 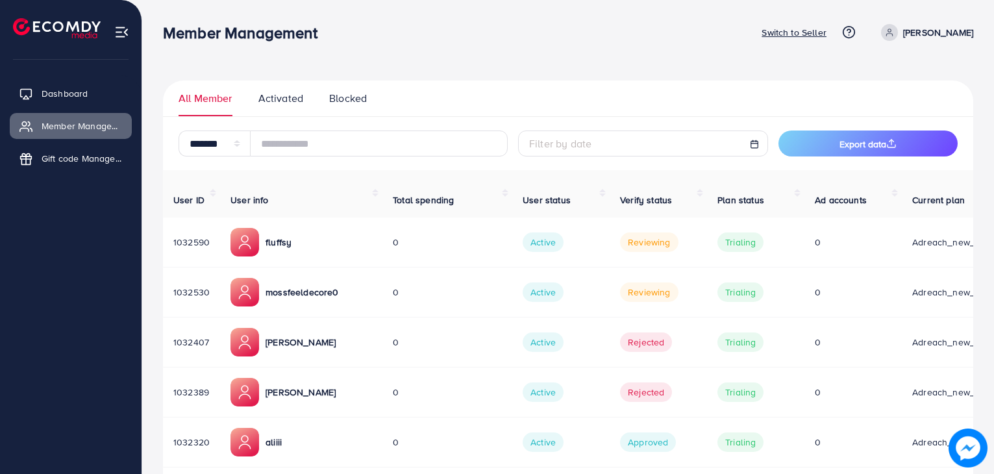 I want to click on span: User ID, so click(x=189, y=200).